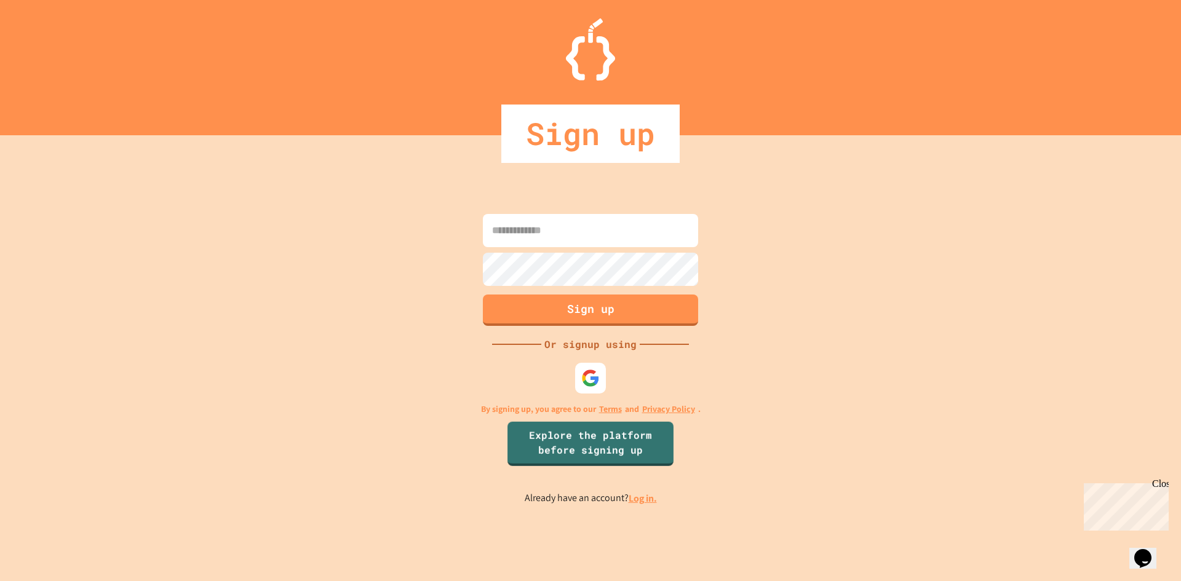 The width and height of the screenshot is (1181, 581). Describe the element at coordinates (610, 409) in the screenshot. I see `a: Terms` at that location.